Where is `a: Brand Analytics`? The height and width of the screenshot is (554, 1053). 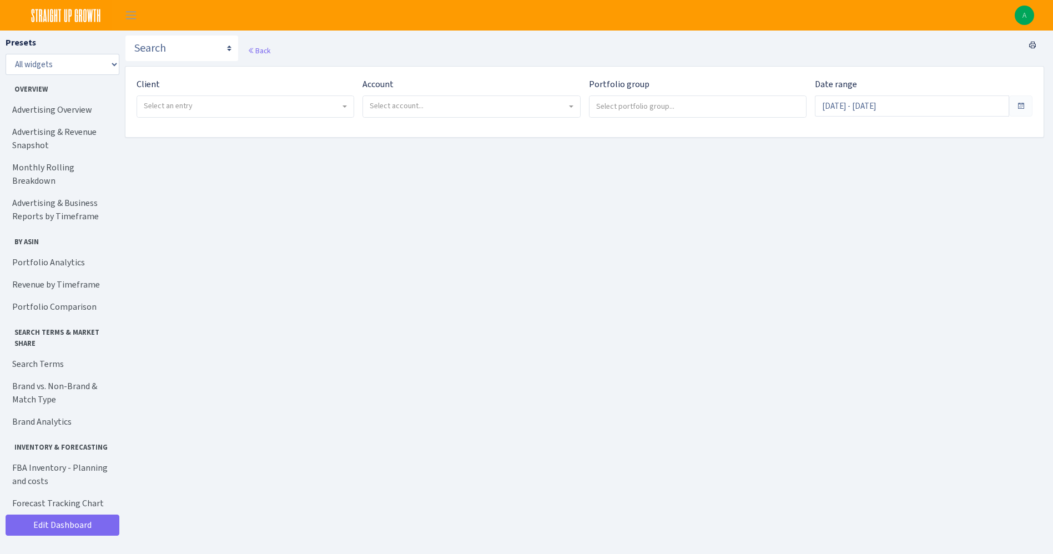
a: Brand Analytics is located at coordinates (61, 422).